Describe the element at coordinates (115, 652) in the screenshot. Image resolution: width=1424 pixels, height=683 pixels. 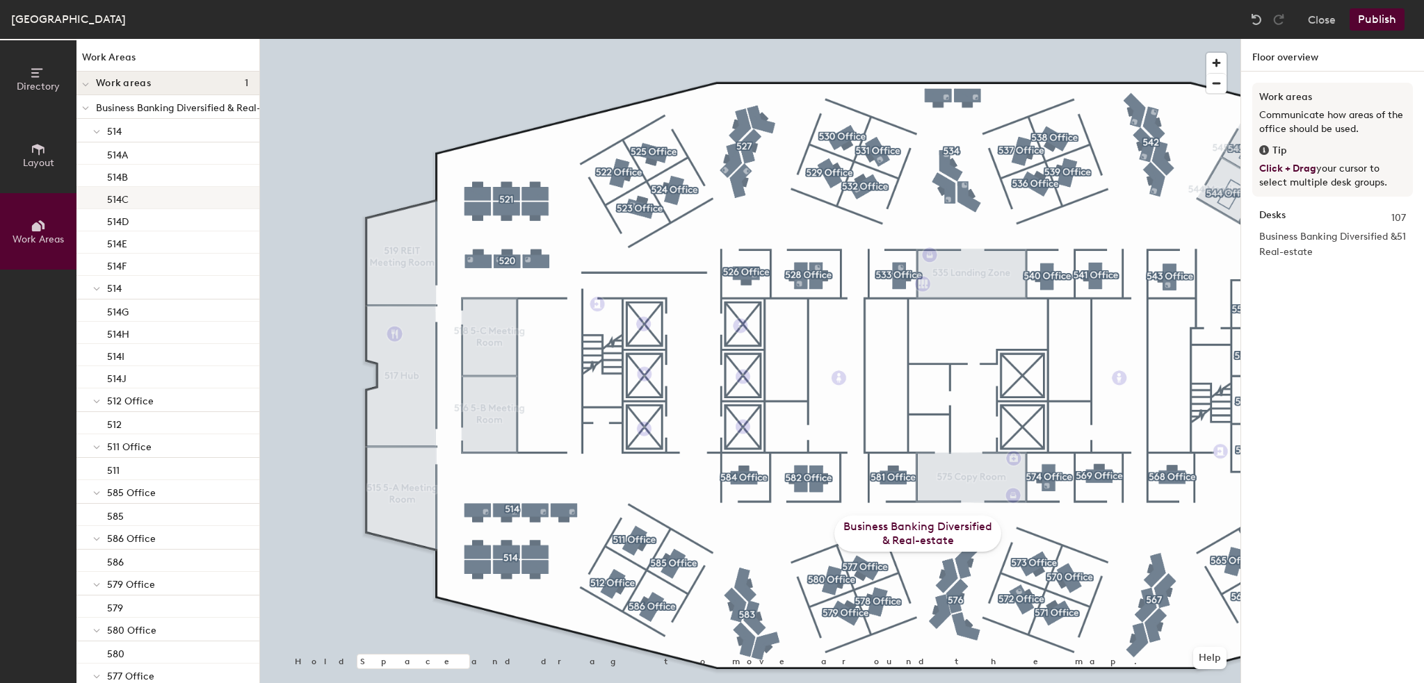
I see `p: 580` at that location.